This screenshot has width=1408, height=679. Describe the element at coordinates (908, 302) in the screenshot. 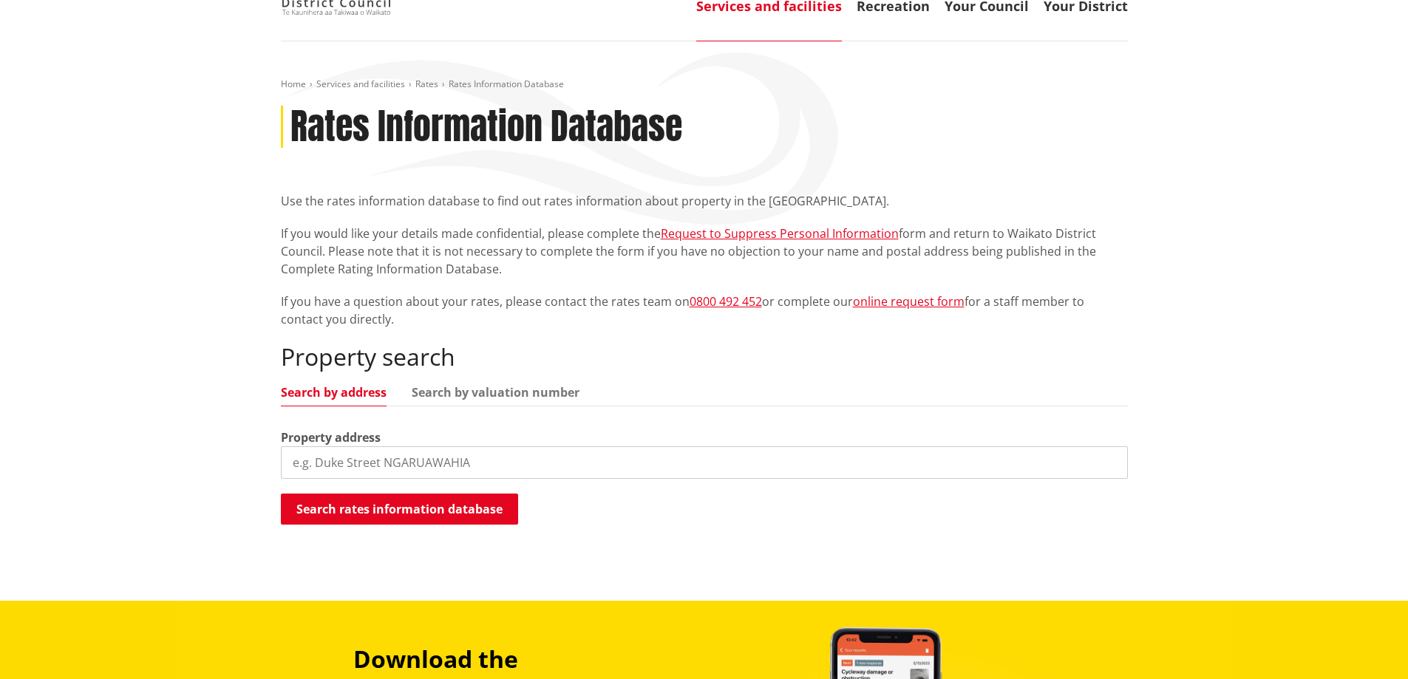

I see `a: online request form` at that location.